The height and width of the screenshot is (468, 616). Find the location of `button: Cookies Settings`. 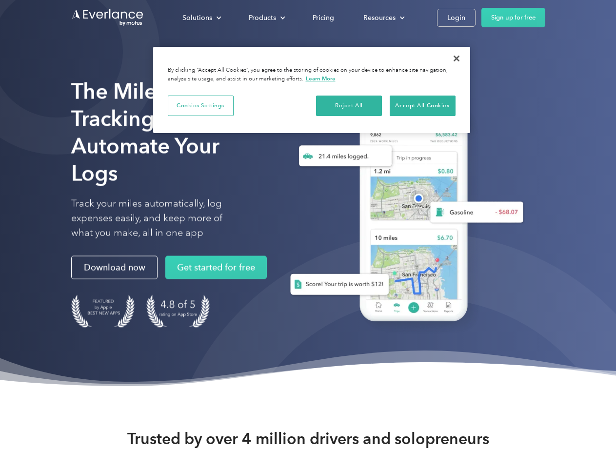

button: Cookies Settings is located at coordinates (200, 106).